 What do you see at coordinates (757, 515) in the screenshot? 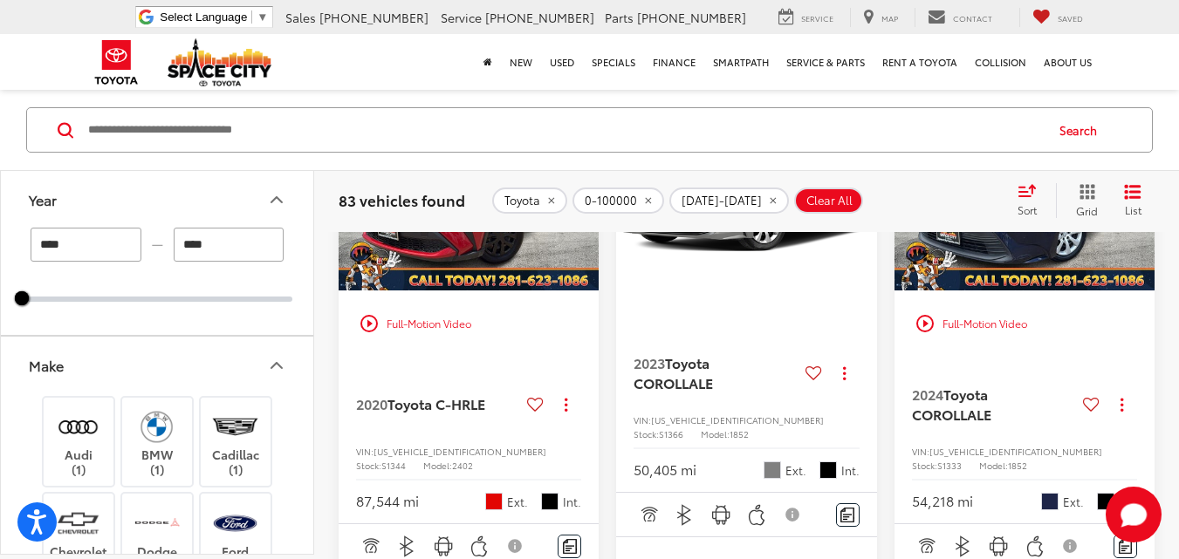
I see `img: Apple CarPlay` at bounding box center [757, 515].